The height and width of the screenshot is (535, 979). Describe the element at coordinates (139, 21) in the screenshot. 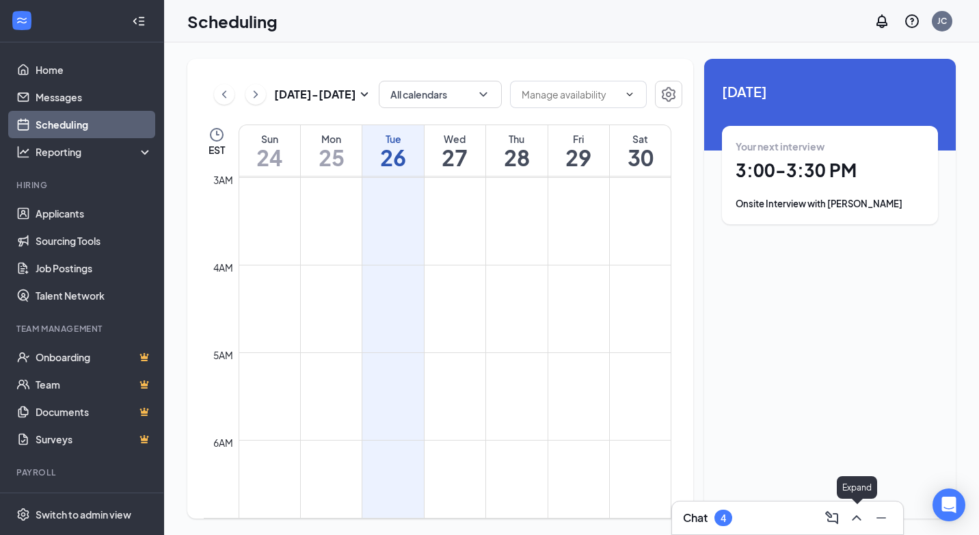

I see `svg: Collapse` at that location.